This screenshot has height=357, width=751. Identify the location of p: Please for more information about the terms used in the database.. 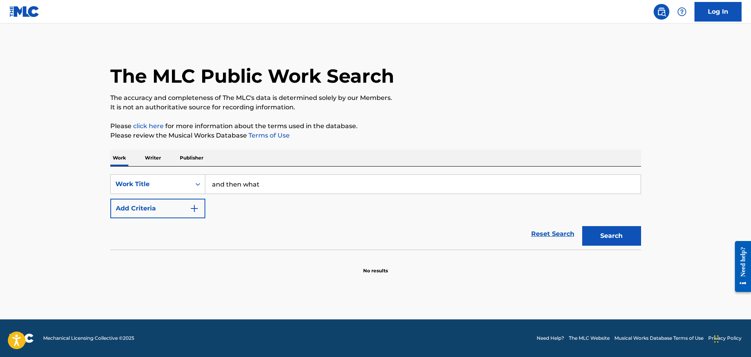
(376, 126).